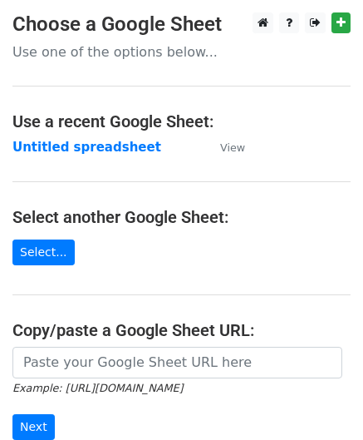  What do you see at coordinates (181, 24) in the screenshot?
I see `h3: Choose a Google Sheet` at bounding box center [181, 24].